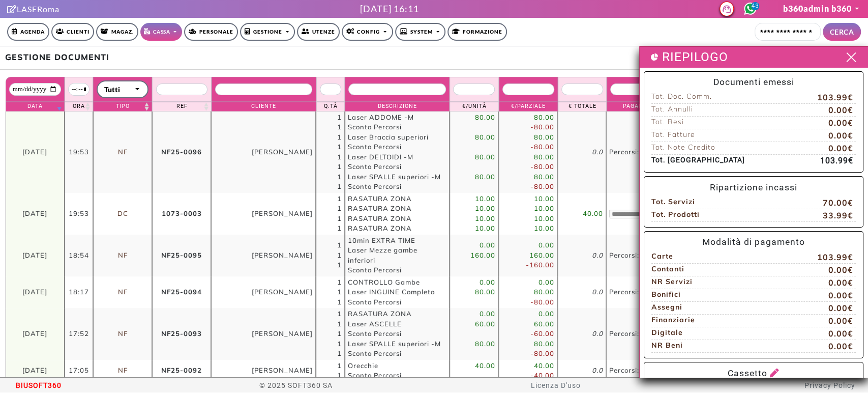 The image size is (868, 393). What do you see at coordinates (754, 82) in the screenshot?
I see `h5: Documenti emessi` at bounding box center [754, 82].